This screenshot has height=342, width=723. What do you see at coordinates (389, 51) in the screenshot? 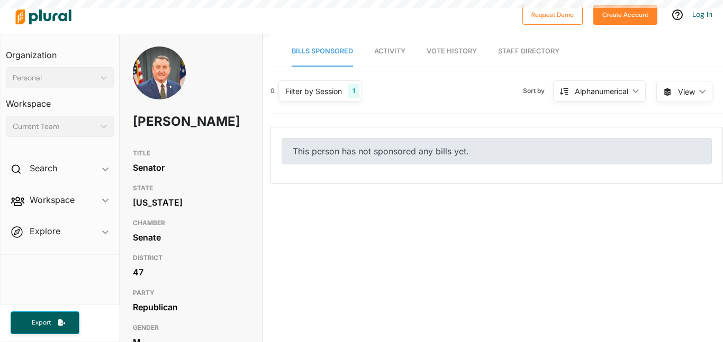
I see `a: Activity` at bounding box center [389, 51].